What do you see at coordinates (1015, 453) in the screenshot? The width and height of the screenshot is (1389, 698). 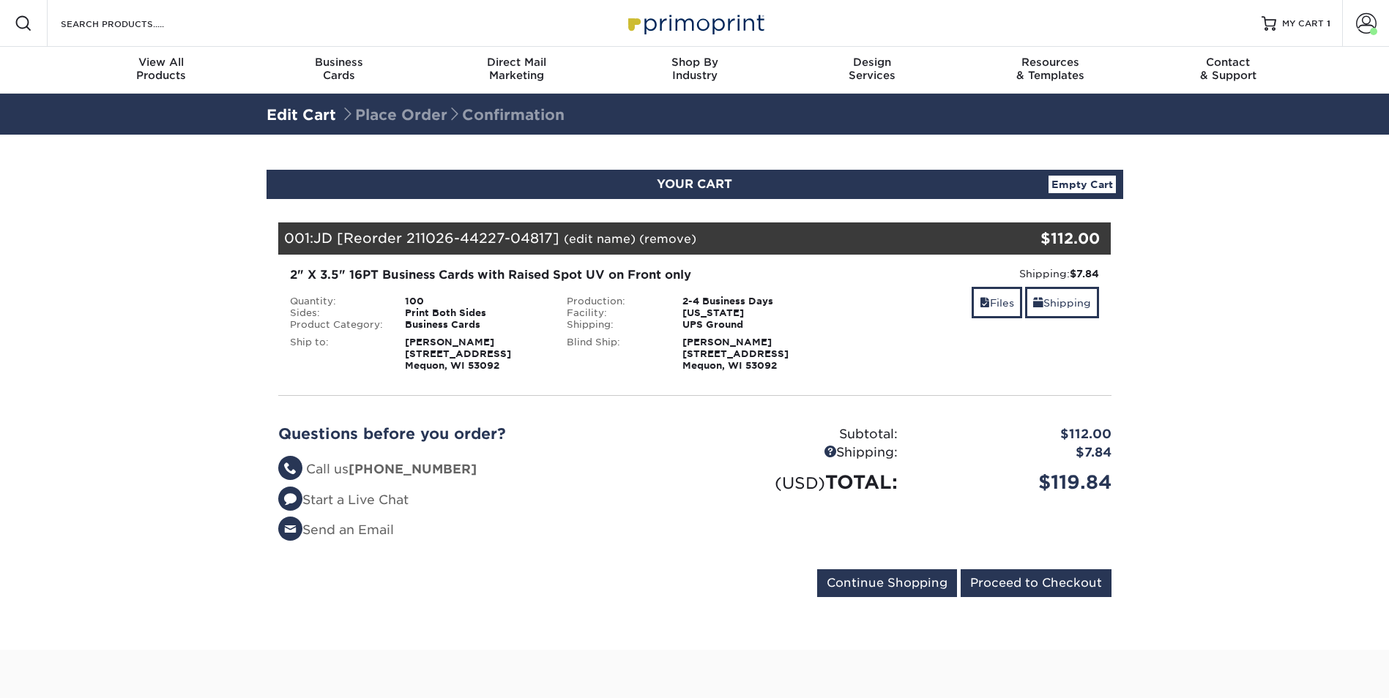 I see `div: $7.84` at bounding box center [1015, 453].